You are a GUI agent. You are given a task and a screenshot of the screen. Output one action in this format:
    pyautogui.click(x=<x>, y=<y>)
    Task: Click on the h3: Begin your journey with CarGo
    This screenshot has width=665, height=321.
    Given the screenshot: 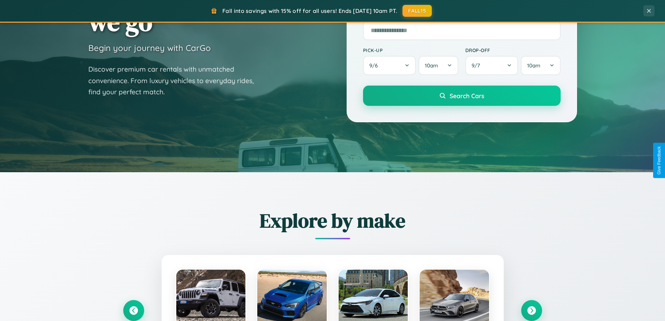 What is the action you would take?
    pyautogui.click(x=149, y=48)
    